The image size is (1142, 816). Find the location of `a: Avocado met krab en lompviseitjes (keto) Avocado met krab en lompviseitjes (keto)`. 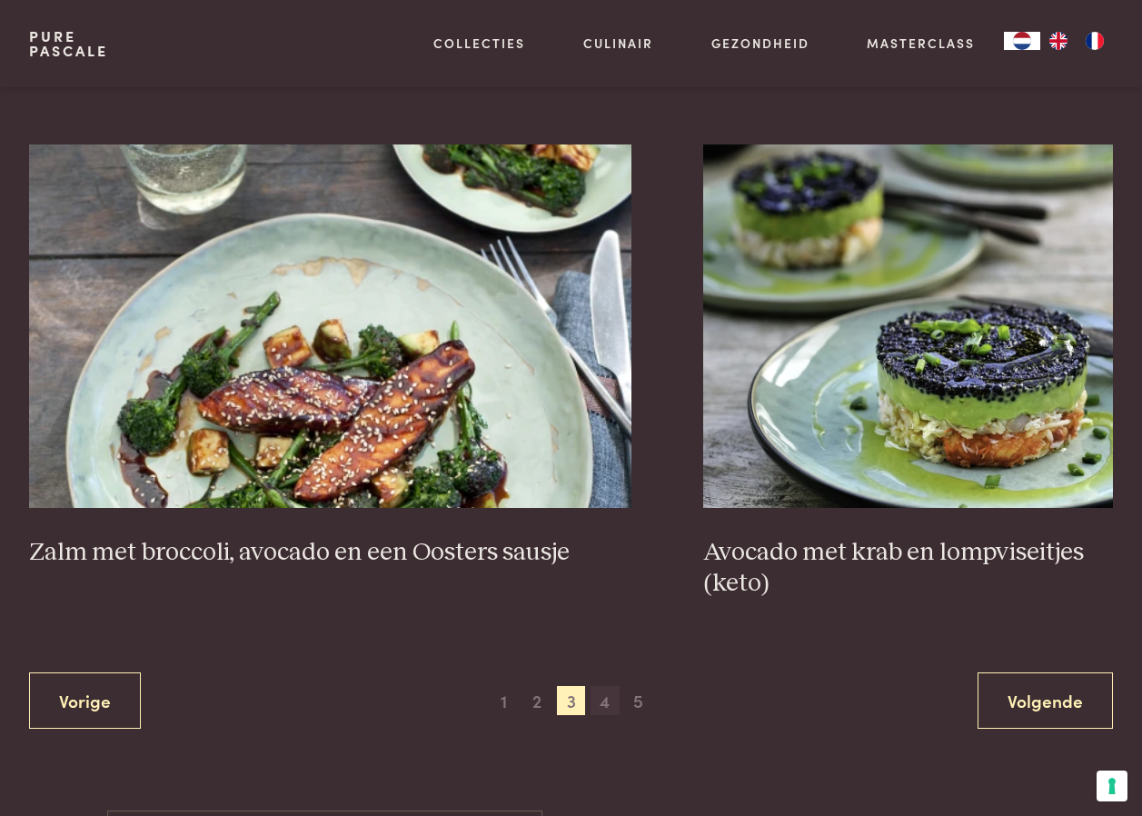

a: Avocado met krab en lompviseitjes (keto) Avocado met krab en lompviseitjes (keto) is located at coordinates (908, 372).